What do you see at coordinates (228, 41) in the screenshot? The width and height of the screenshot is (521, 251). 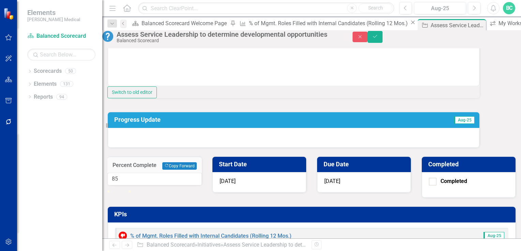 I see `div: Balanced Scorecard` at bounding box center [228, 41].